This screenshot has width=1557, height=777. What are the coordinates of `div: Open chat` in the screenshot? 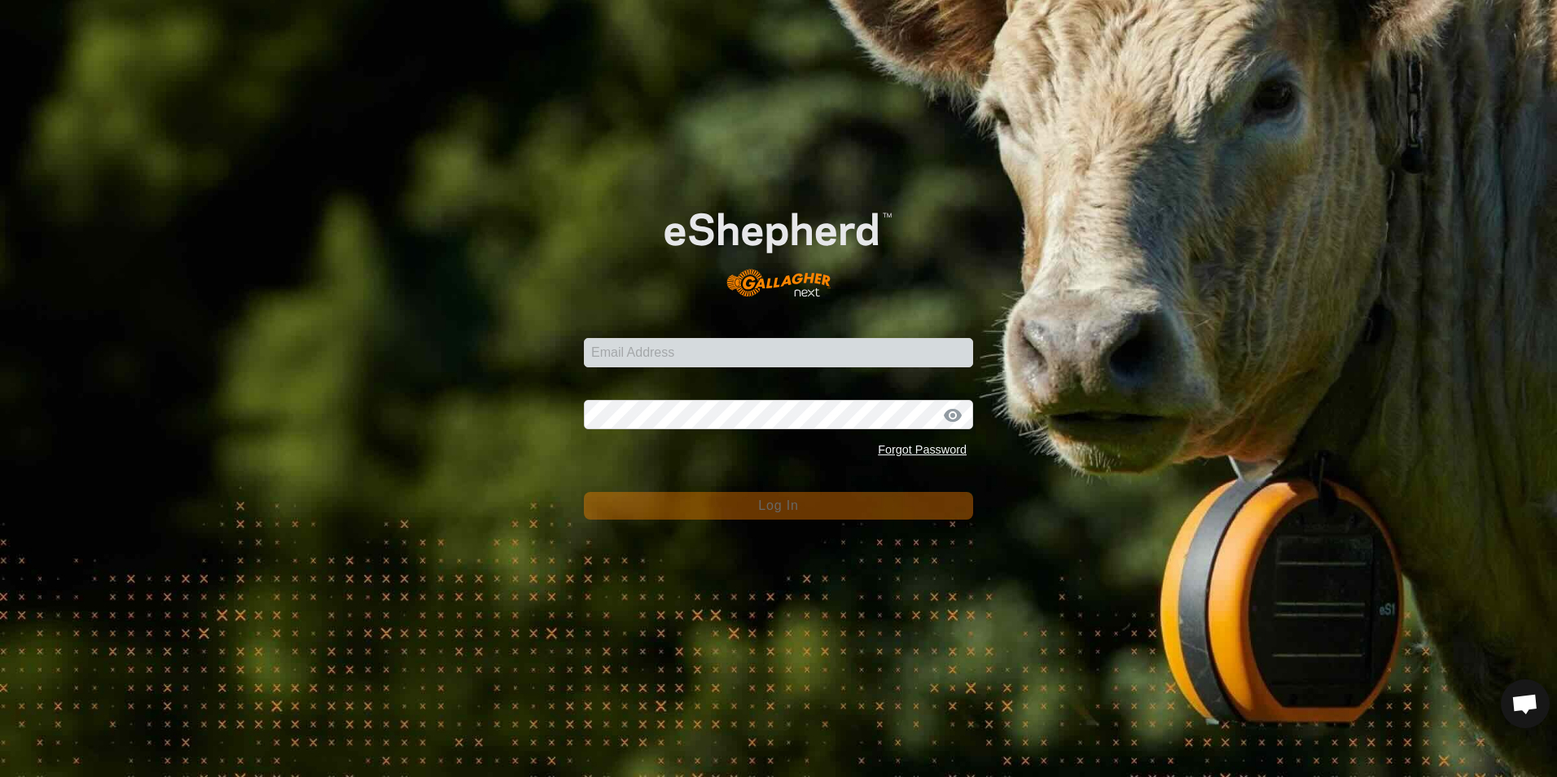 It's located at (1525, 703).